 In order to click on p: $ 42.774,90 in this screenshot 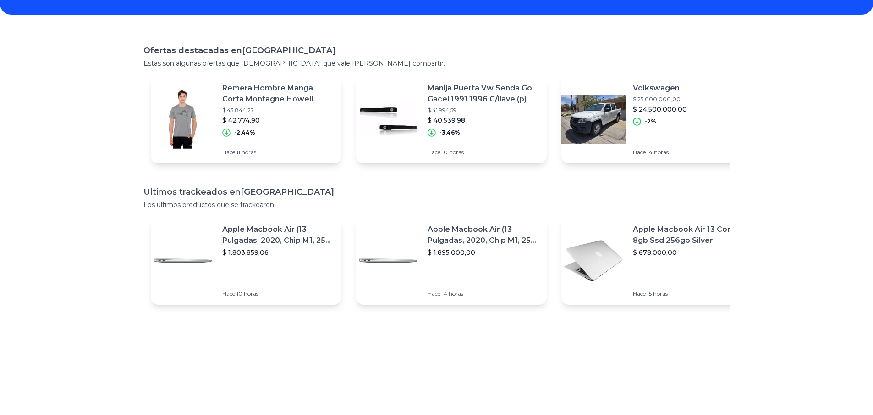, I will do `click(278, 120)`.